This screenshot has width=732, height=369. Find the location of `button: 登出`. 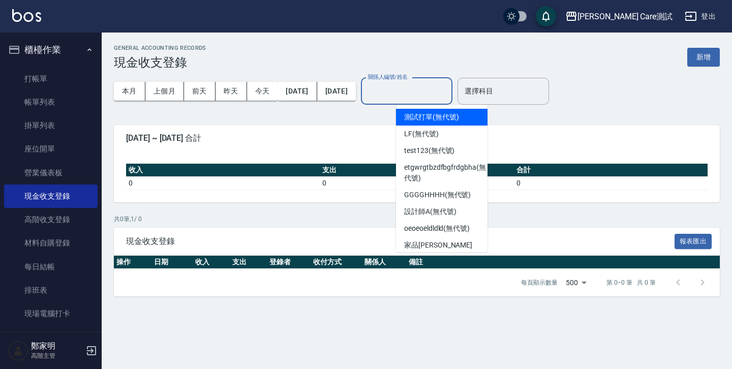

button: 登出 is located at coordinates (700, 16).